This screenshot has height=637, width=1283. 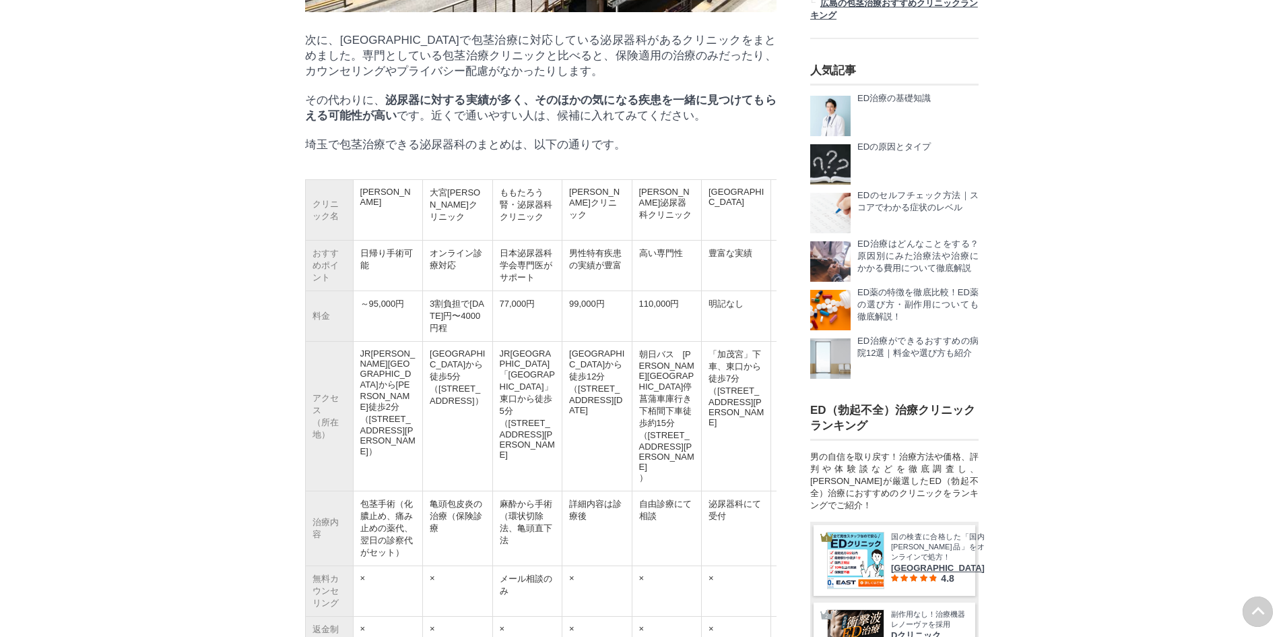 I want to click on td: ももたろう腎・泌尿器科クリニック, so click(x=527, y=210).